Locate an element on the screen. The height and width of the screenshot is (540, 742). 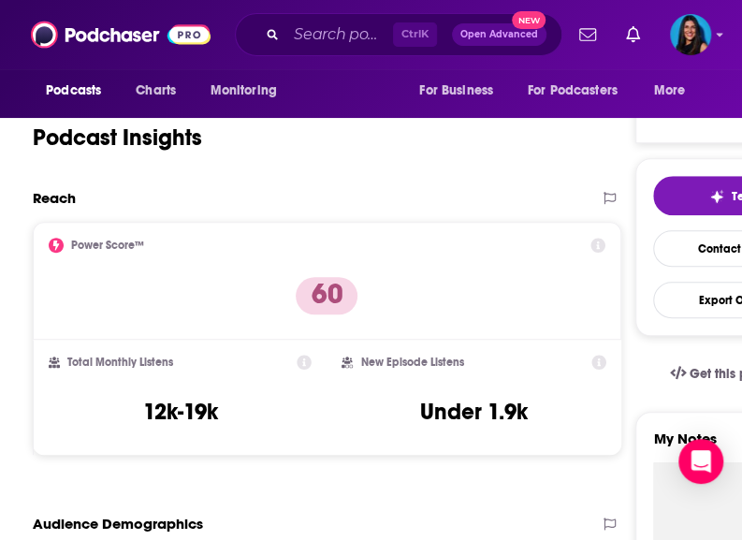
span: Ctrl K is located at coordinates (415, 35).